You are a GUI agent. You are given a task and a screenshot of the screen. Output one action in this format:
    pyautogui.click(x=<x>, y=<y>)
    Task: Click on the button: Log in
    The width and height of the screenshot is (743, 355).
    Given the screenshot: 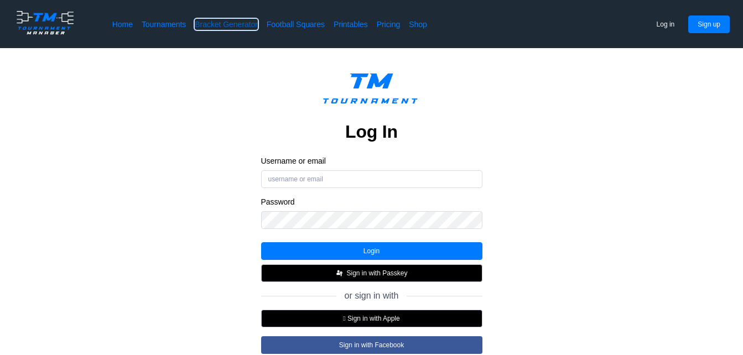 What is the action you would take?
    pyautogui.click(x=666, y=24)
    